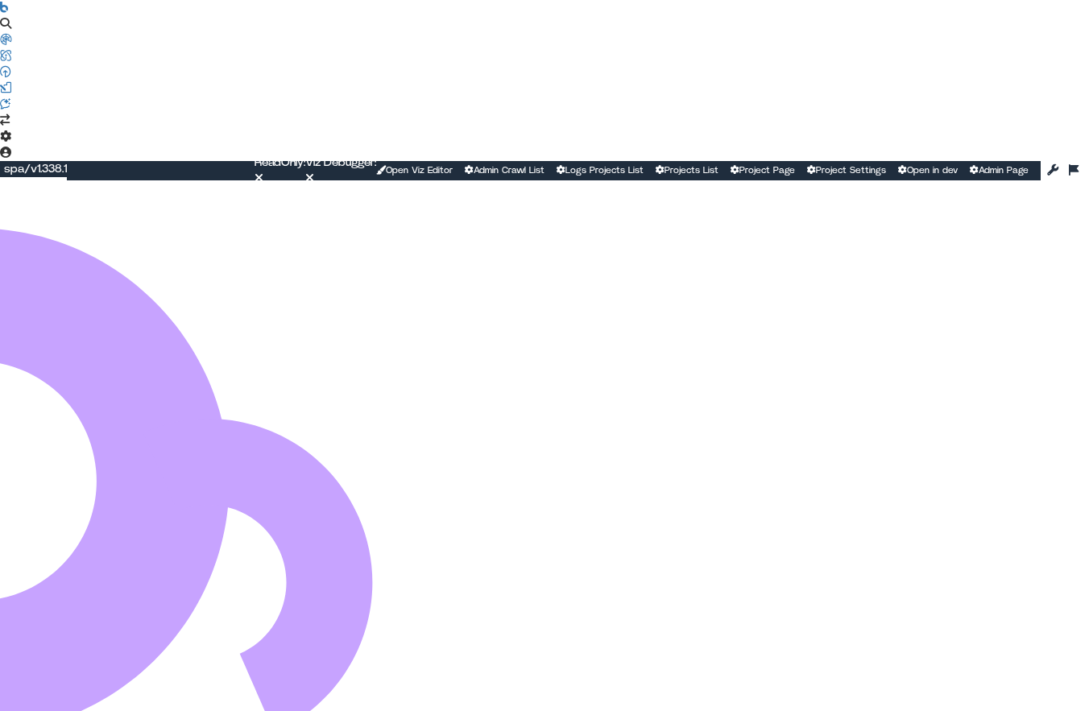 The height and width of the screenshot is (711, 1089). Describe the element at coordinates (999, 171) in the screenshot. I see `a: Admin Page` at that location.